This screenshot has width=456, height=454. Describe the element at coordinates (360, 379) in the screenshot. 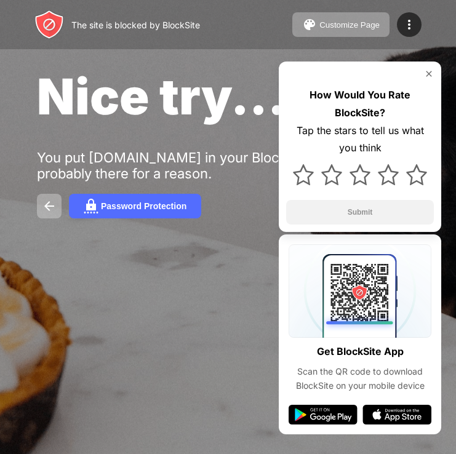

I see `div: Scan the QR code to download BlockSite on your mobile device` at that location.